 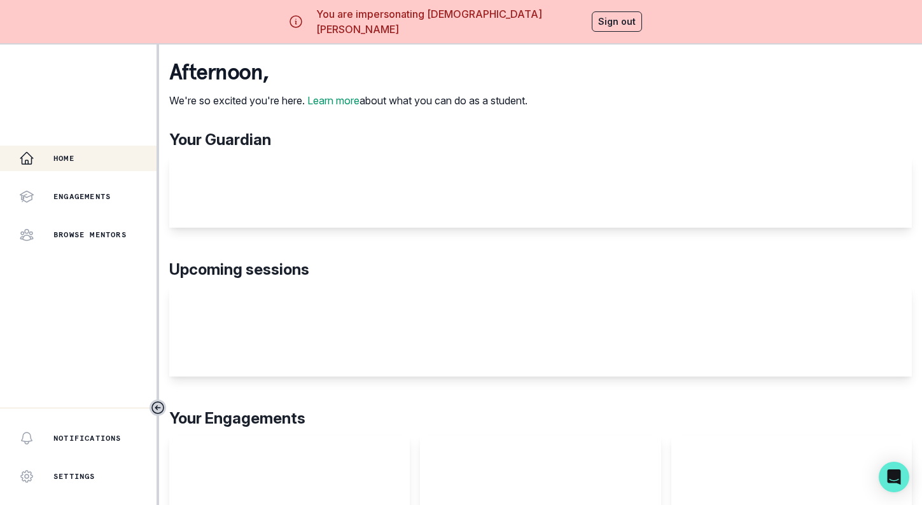 I want to click on p: Notifications, so click(x=87, y=438).